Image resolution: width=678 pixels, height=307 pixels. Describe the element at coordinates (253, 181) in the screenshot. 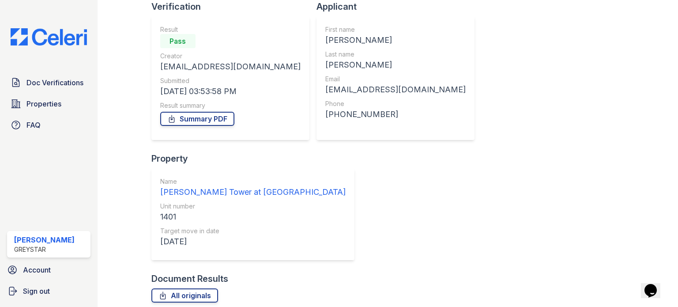

I see `div: Name` at that location.